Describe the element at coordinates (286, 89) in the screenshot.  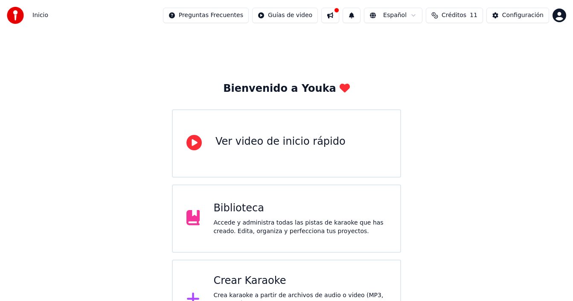
I see `div: Bienvenido a Youka` at that location.